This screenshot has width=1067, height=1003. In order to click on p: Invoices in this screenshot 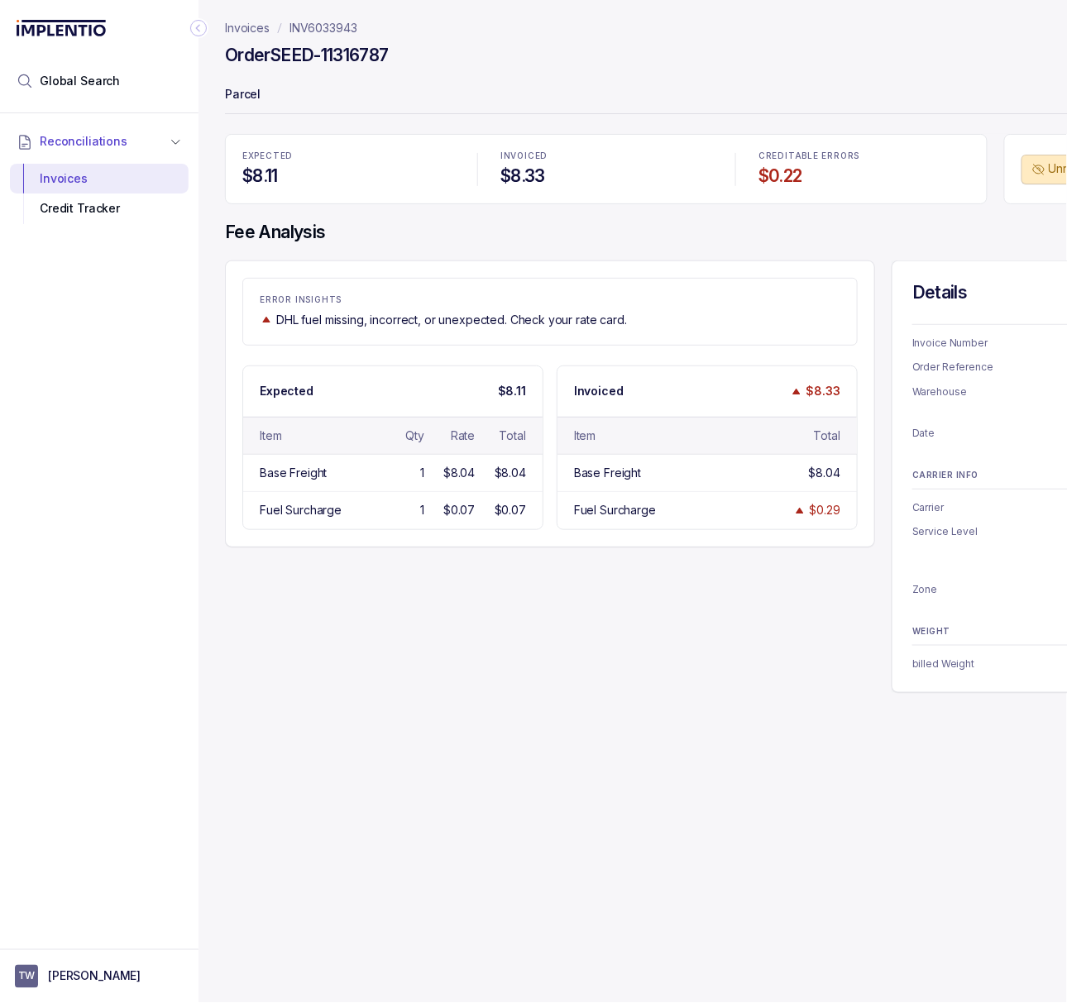, I will do `click(247, 28)`.